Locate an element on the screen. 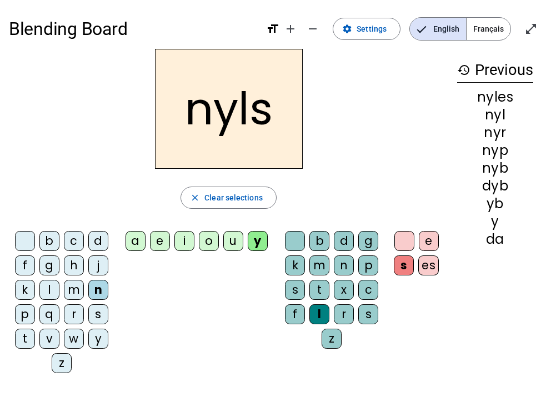  button: Clear selections is located at coordinates (228, 198).